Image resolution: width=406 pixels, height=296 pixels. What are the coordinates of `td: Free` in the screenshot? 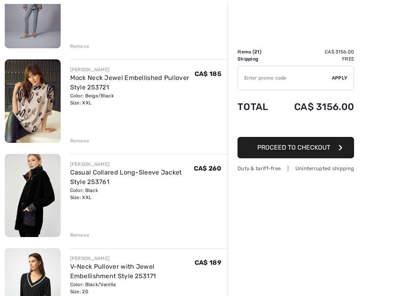 It's located at (315, 59).